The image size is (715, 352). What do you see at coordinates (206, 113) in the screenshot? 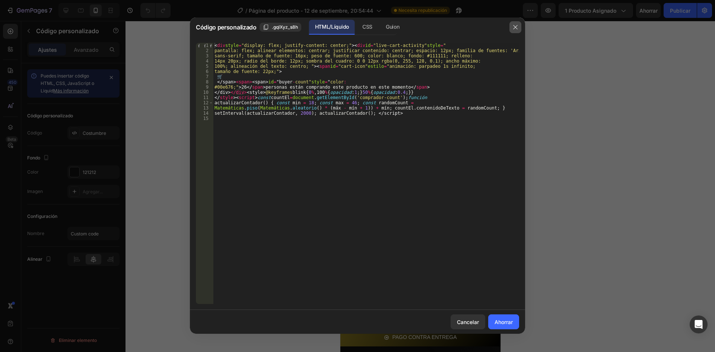
I see `font: 14` at bounding box center [206, 113].